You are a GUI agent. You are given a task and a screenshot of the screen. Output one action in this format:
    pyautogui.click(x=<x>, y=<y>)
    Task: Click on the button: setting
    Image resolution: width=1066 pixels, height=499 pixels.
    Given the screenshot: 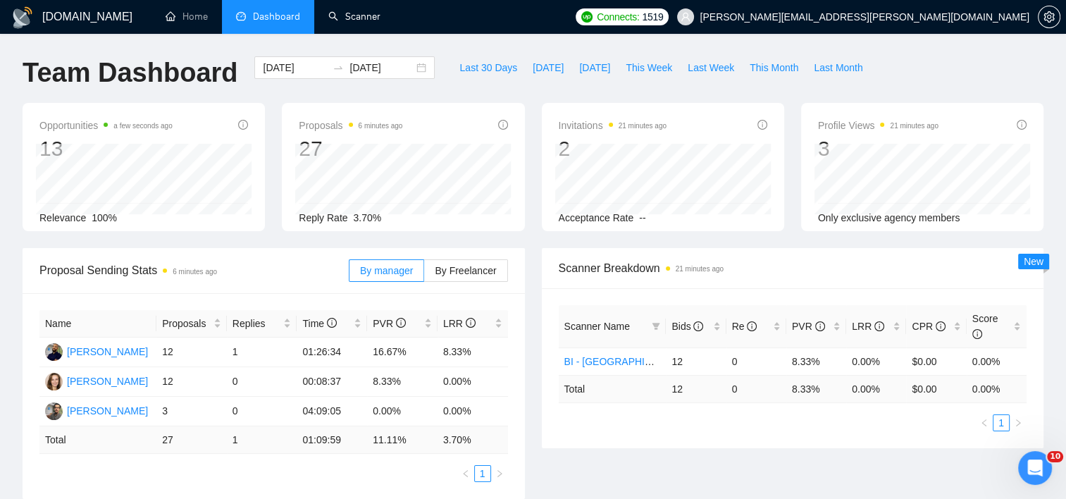 What is the action you would take?
    pyautogui.click(x=1049, y=17)
    